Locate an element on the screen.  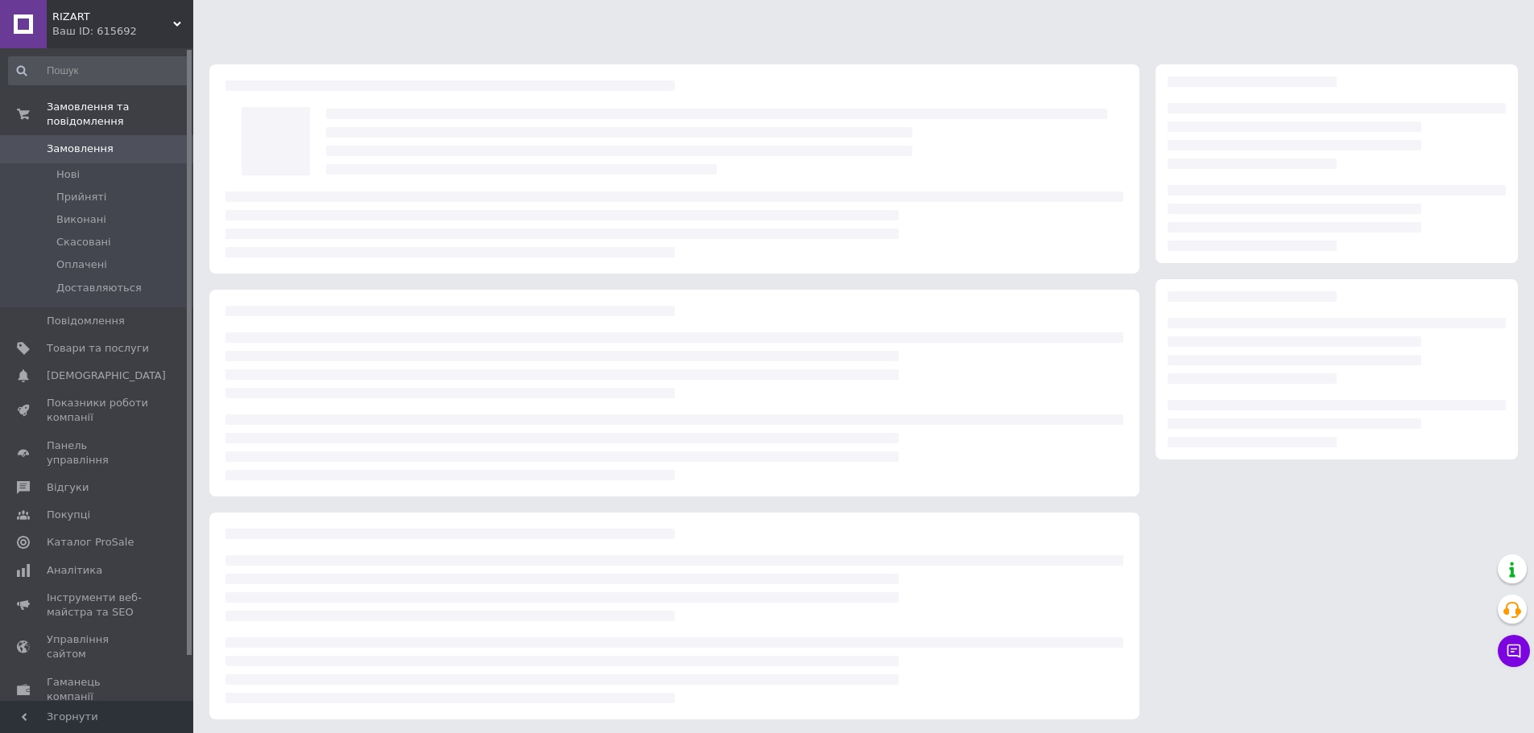
span: Повідомлення is located at coordinates (85, 321).